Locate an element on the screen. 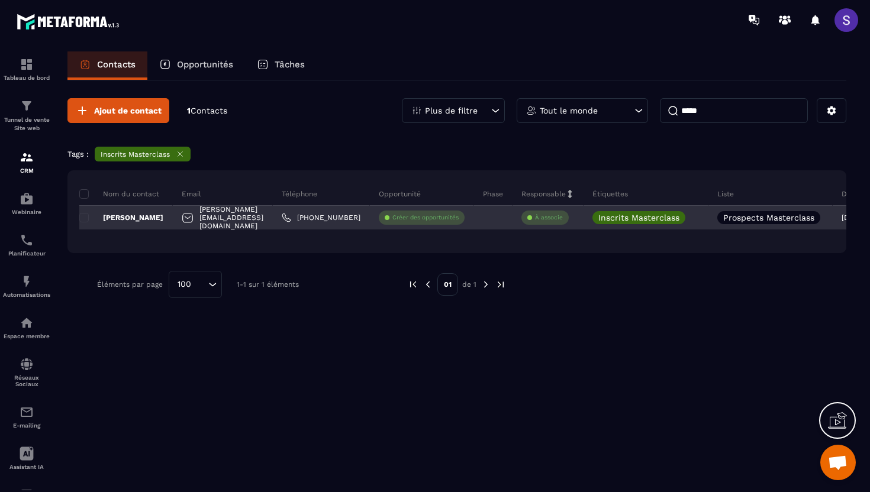 This screenshot has width=870, height=492. a: formationformationTableau de bord is located at coordinates (27, 69).